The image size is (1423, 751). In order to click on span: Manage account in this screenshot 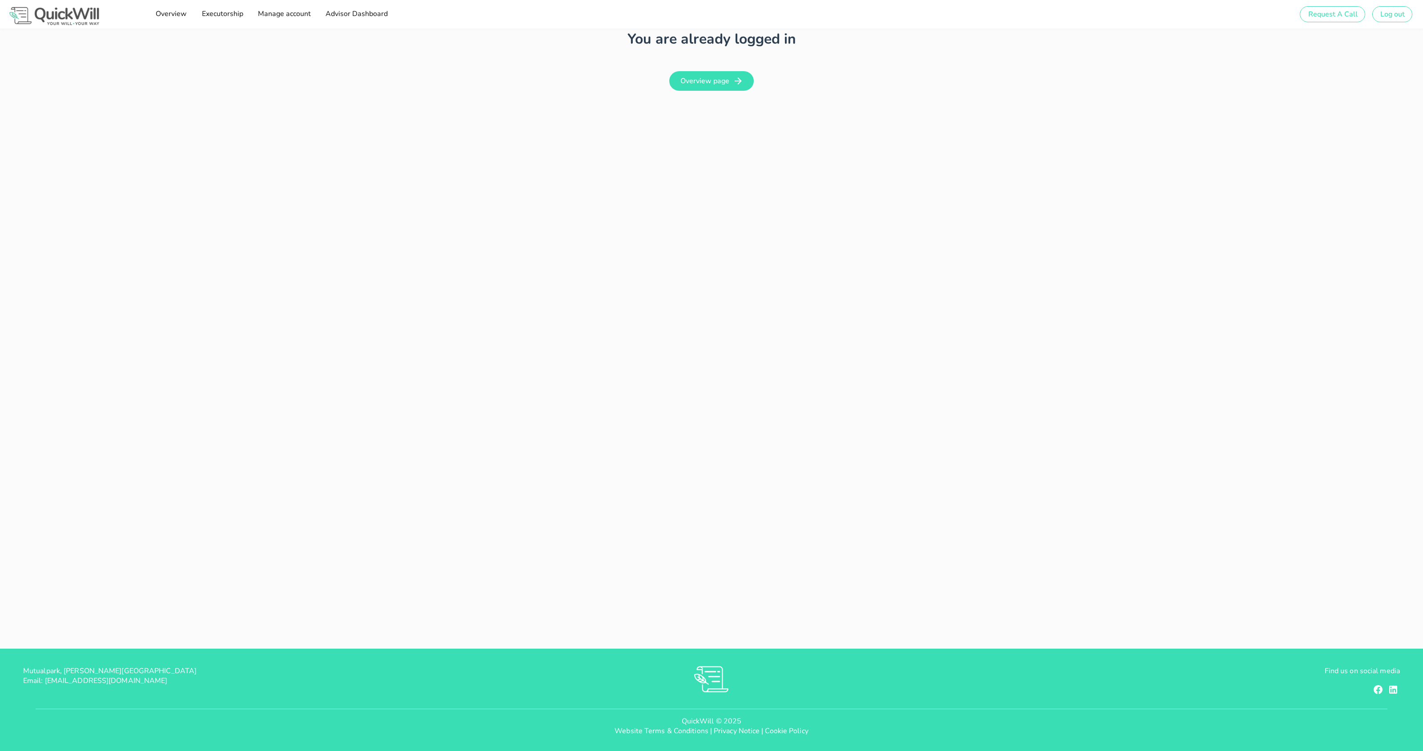, I will do `click(284, 14)`.